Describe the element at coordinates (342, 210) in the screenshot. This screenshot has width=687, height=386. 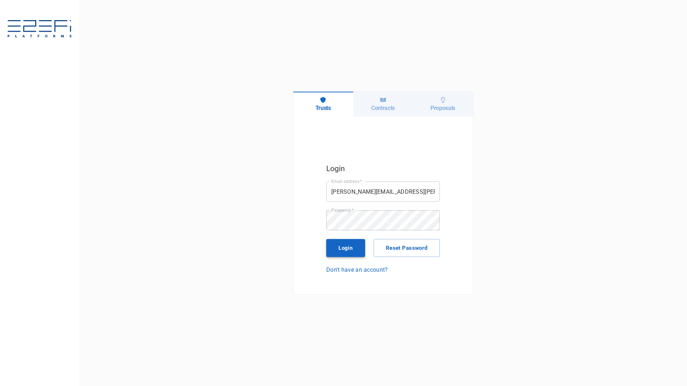
I see `label: Password` at that location.